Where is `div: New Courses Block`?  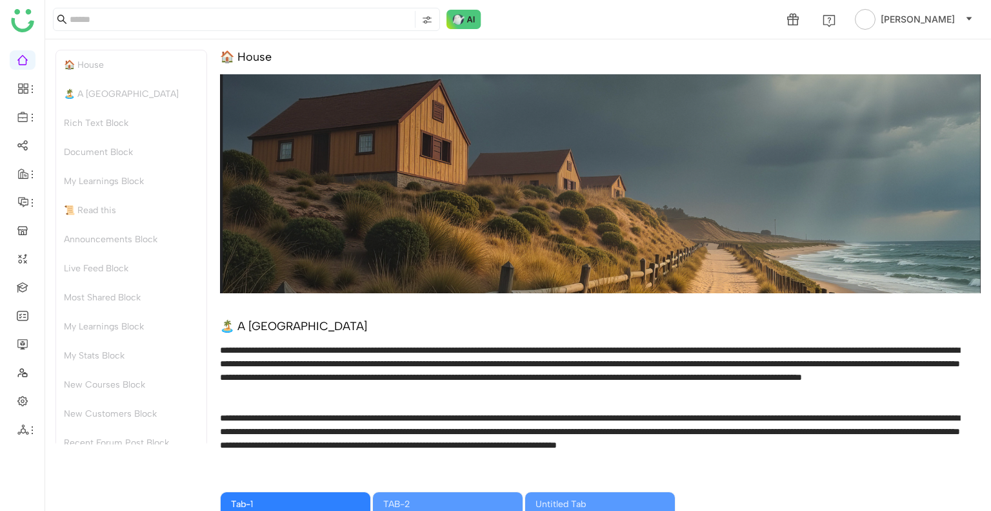 div: New Courses Block is located at coordinates (131, 384).